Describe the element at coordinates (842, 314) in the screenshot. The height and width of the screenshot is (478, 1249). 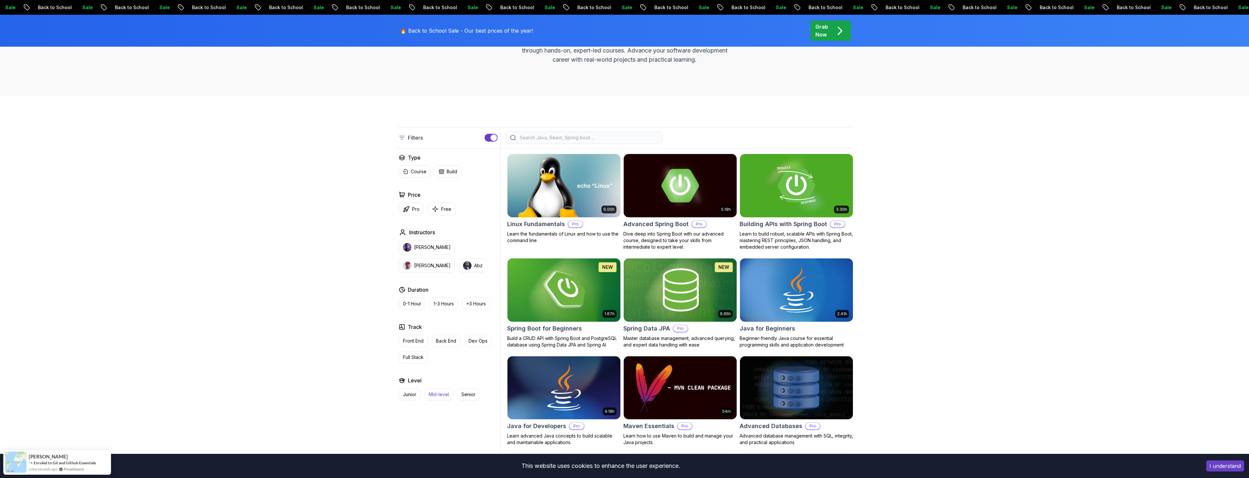
I see `p: 2.41h` at that location.